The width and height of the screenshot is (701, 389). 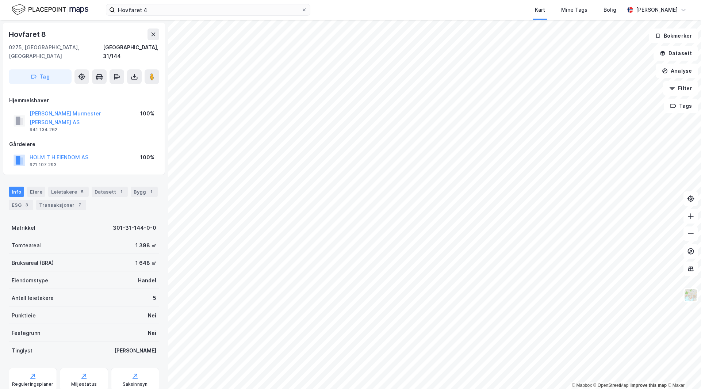 I want to click on img: logo.f888ab2527a4732fd821a326f86c7f29.svg, so click(x=50, y=9).